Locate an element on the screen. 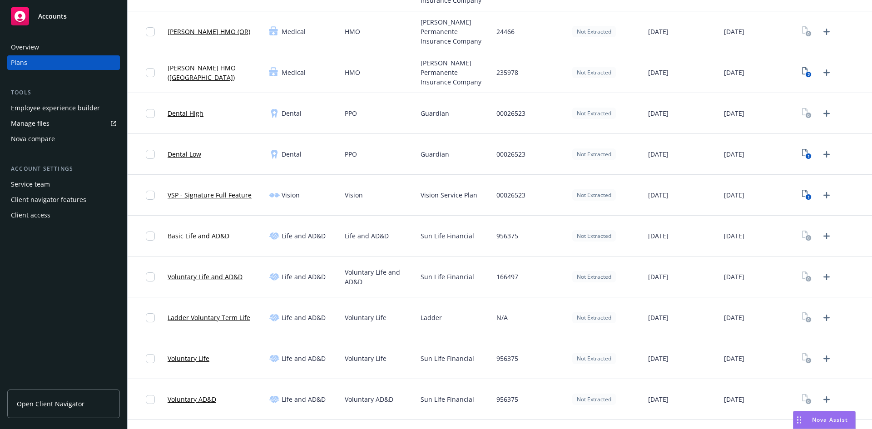 This screenshot has height=429, width=872. span: Open Client Navigator is located at coordinates (50, 404).